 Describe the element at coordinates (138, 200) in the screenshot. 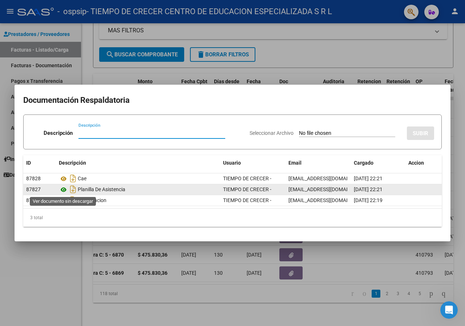

I see `div: Autorizacion` at that location.